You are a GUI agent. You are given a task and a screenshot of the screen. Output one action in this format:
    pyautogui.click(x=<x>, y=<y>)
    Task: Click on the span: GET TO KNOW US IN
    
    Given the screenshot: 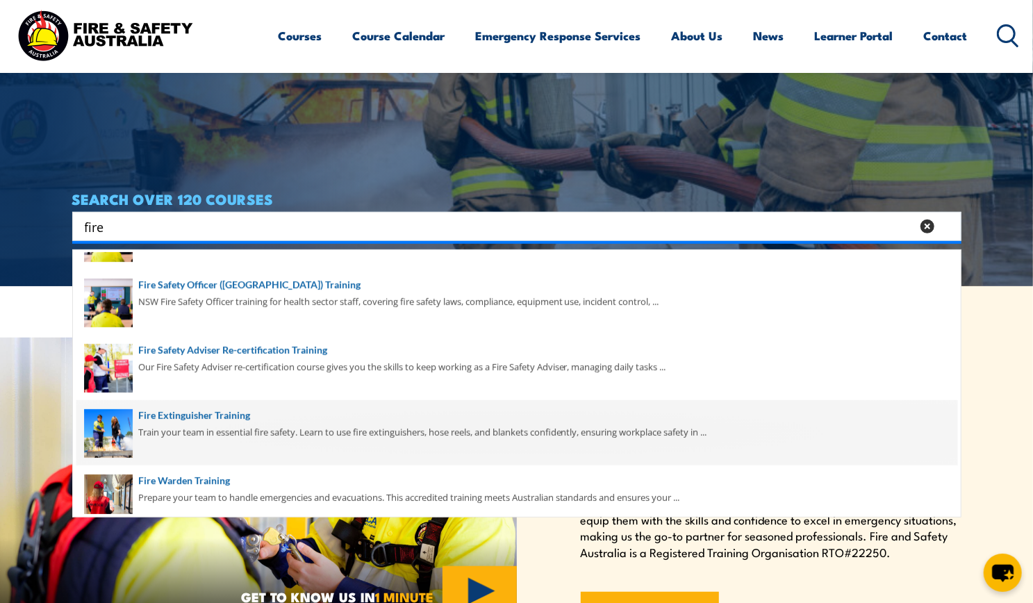 What is the action you would take?
    pyautogui.click(x=338, y=597)
    